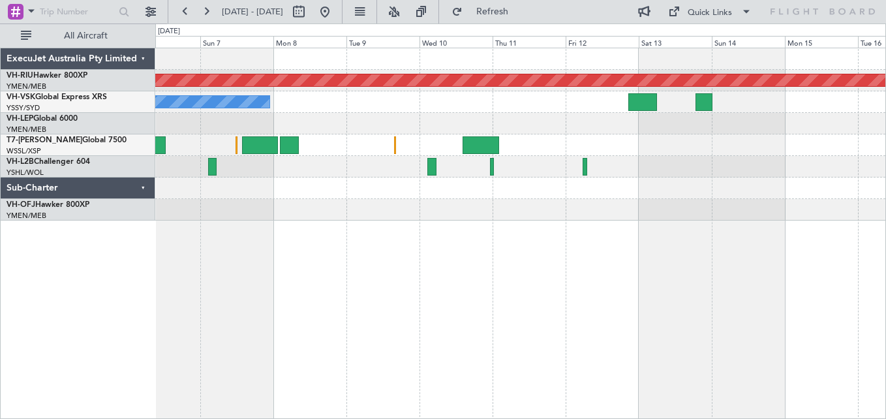 The image size is (886, 419). I want to click on div: Fri 12, so click(602, 42).